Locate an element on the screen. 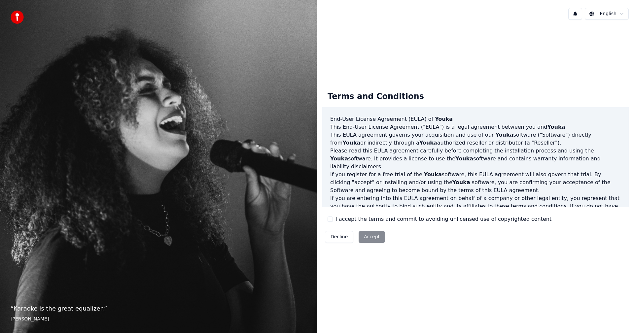 The height and width of the screenshot is (333, 634). p: This EULA agreement governs your acquisition and use of our software ("Software") directly from o... is located at coordinates (476, 139).